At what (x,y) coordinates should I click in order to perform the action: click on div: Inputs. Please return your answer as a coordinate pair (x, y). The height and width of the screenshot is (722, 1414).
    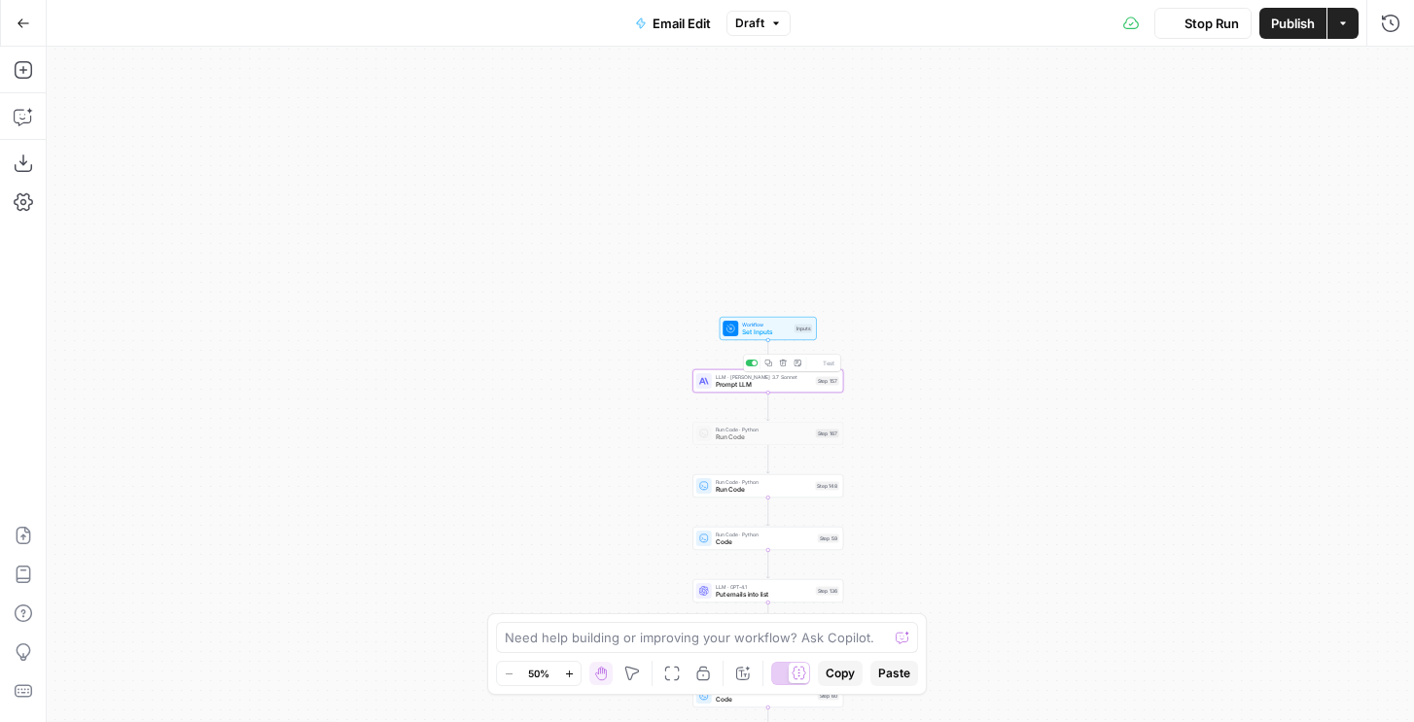
    Looking at the image, I should click on (803, 329).